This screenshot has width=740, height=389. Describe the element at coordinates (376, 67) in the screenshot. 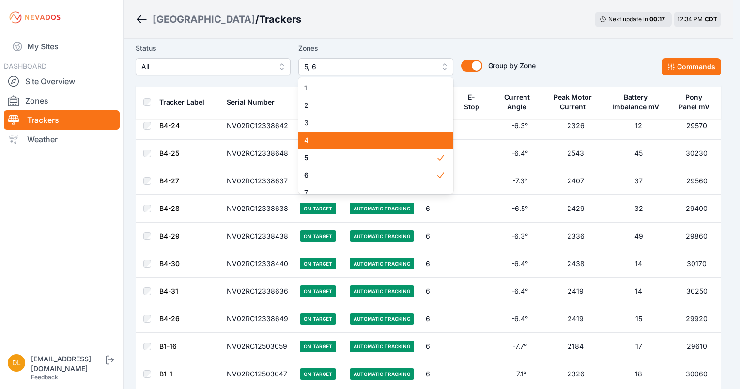

I see `button: 5, 6` at that location.